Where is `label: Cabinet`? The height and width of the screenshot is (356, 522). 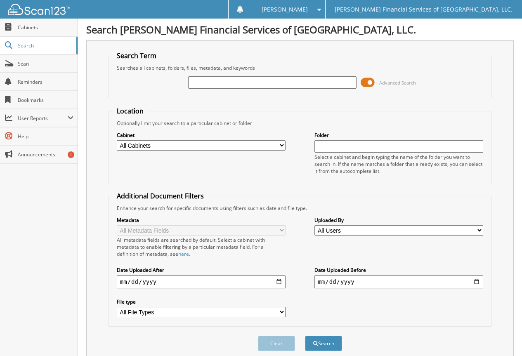
label: Cabinet is located at coordinates (201, 135).